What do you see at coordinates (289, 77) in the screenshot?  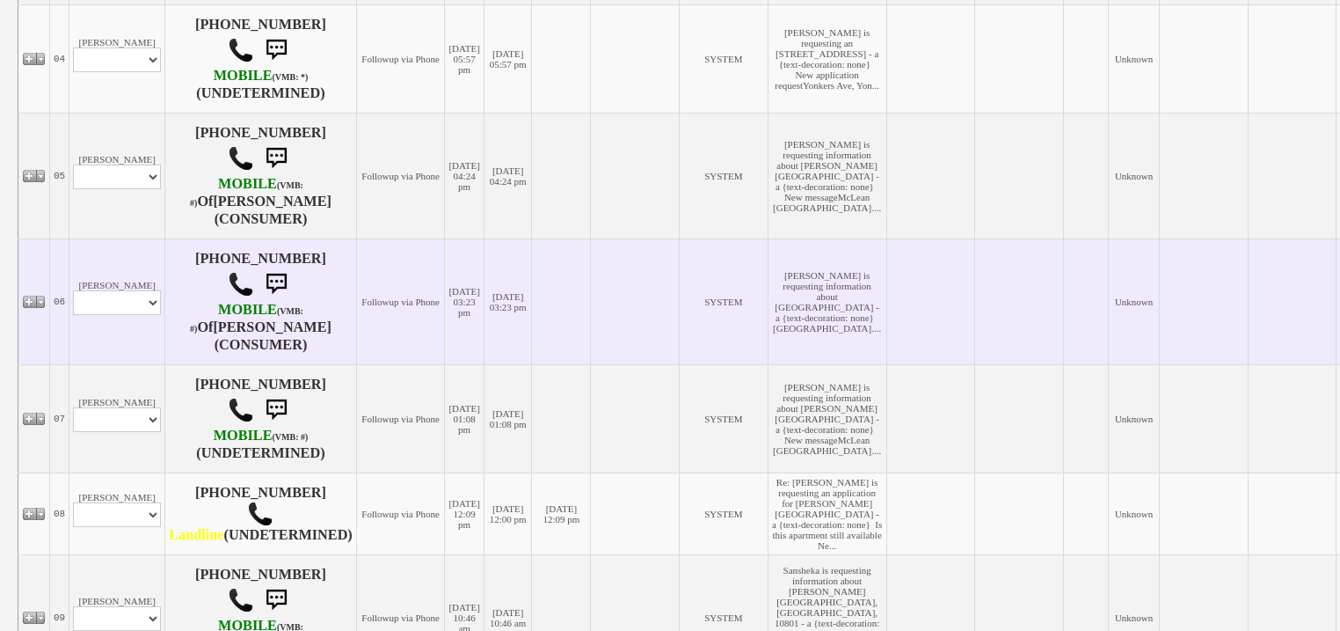 I see `font: (VMB: *)` at bounding box center [289, 77].